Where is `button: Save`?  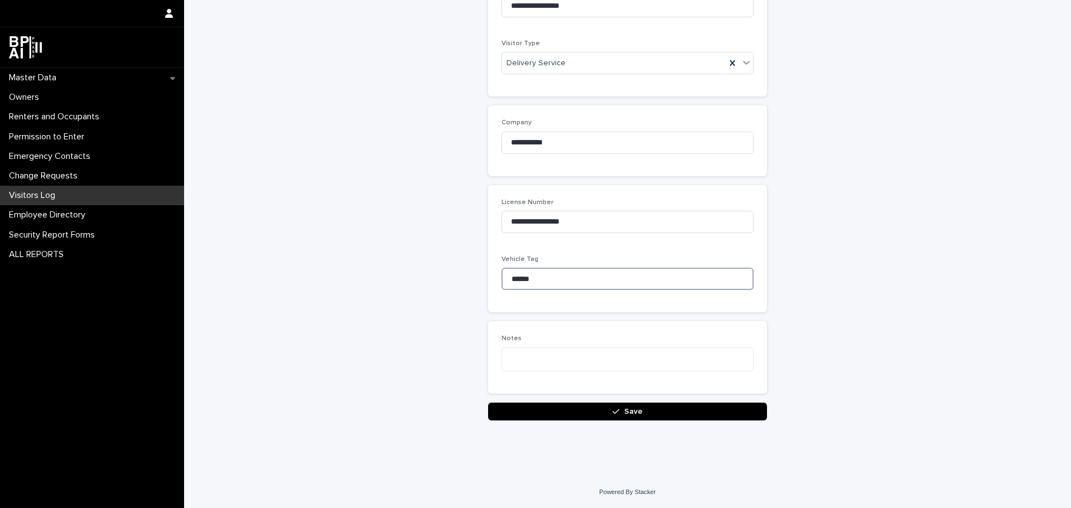
button: Save is located at coordinates (628, 412).